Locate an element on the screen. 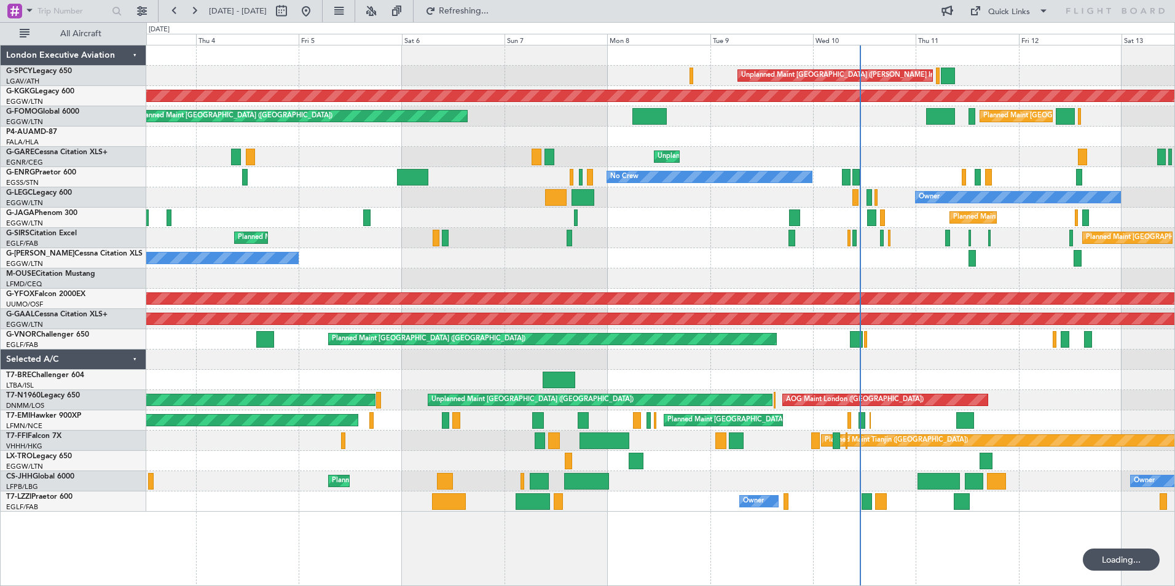 The height and width of the screenshot is (586, 1175). a: DNMM/LOS is located at coordinates (25, 406).